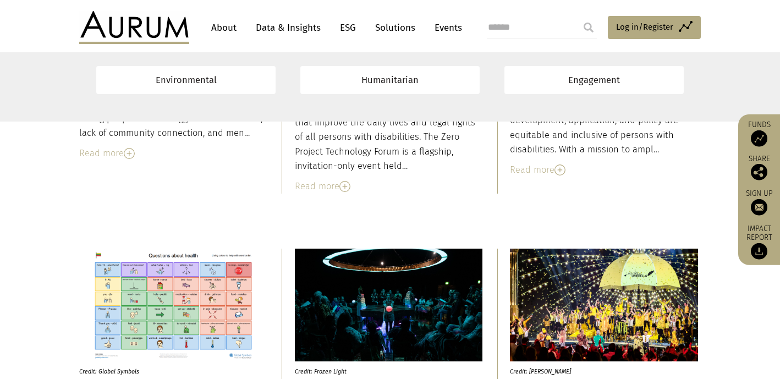 The image size is (780, 379). I want to click on input: Submit, so click(589, 28).